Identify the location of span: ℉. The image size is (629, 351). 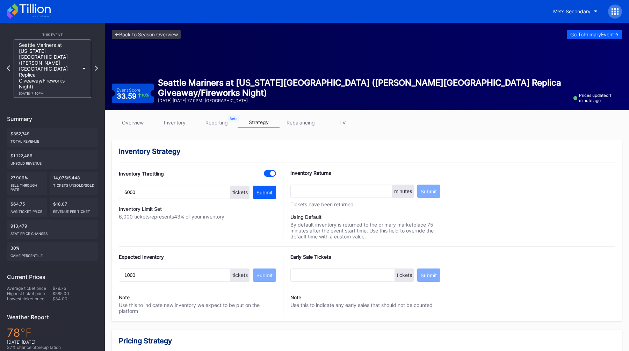
(26, 332).